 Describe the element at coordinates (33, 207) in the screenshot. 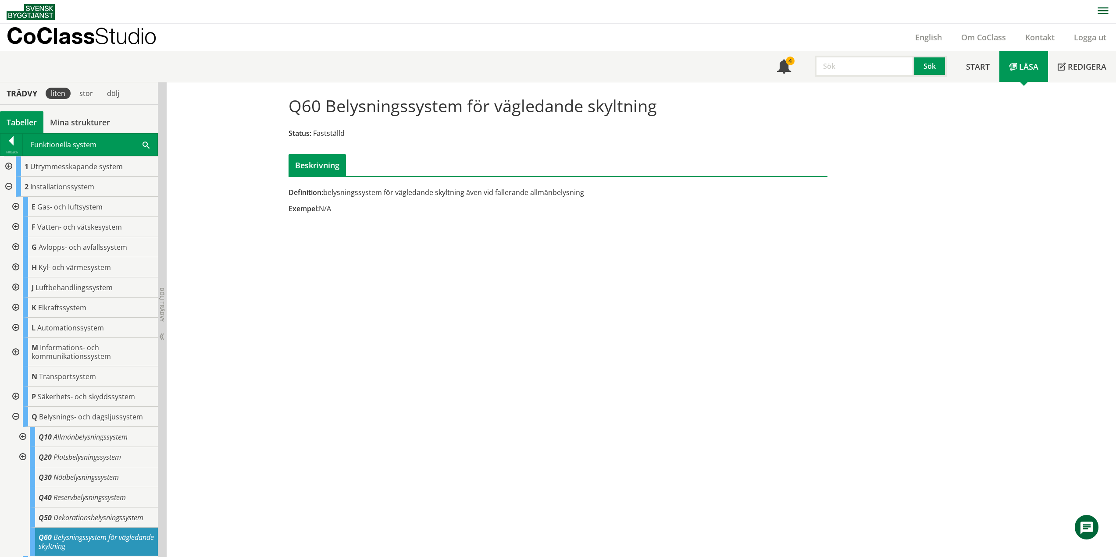

I see `span: E` at that location.